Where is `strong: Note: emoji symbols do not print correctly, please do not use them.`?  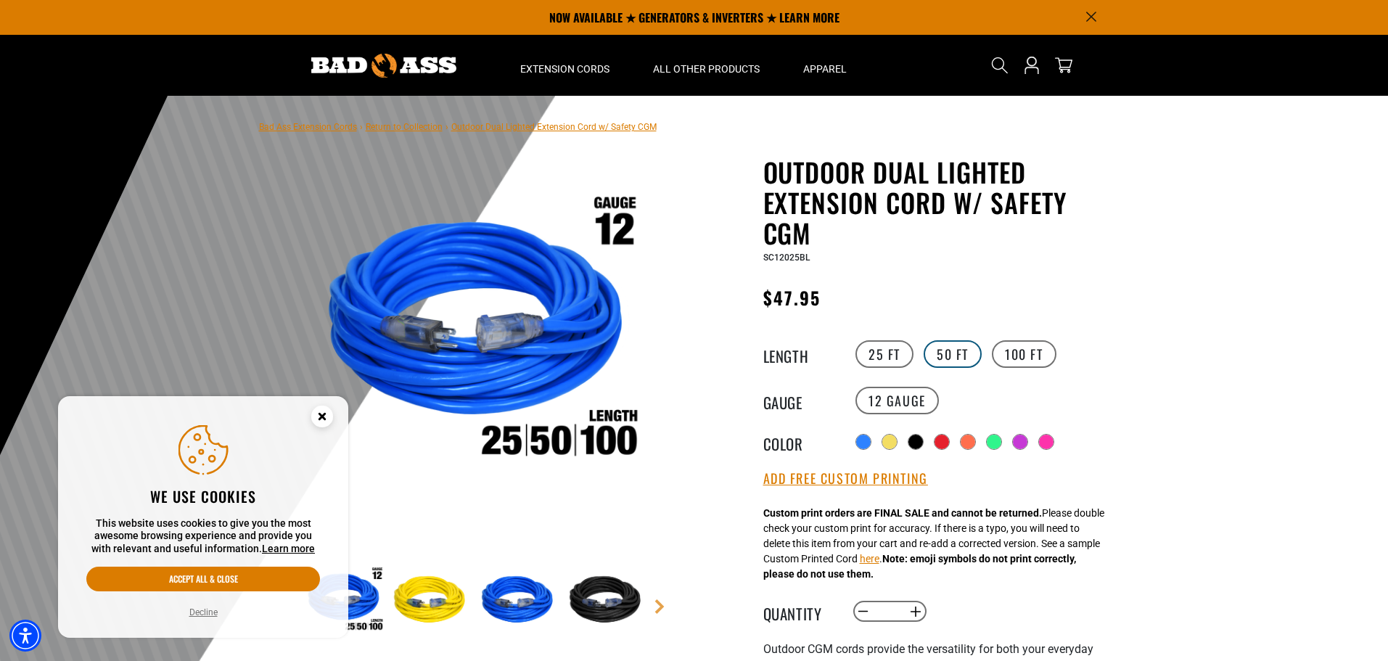 strong: Note: emoji symbols do not print correctly, please do not use them. is located at coordinates (919, 566).